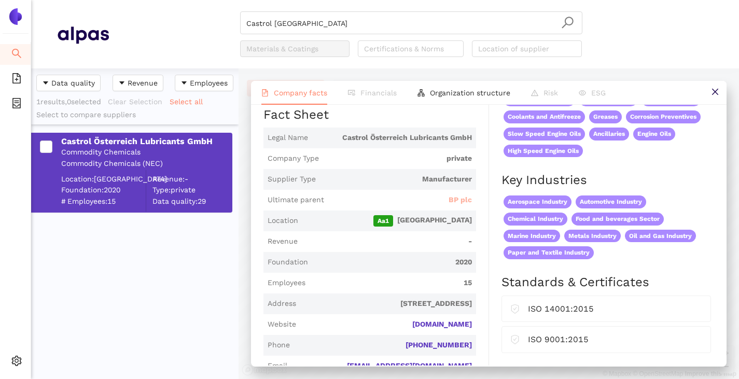 The image size is (739, 379). I want to click on span: Oil and Gas Industry, so click(660, 236).